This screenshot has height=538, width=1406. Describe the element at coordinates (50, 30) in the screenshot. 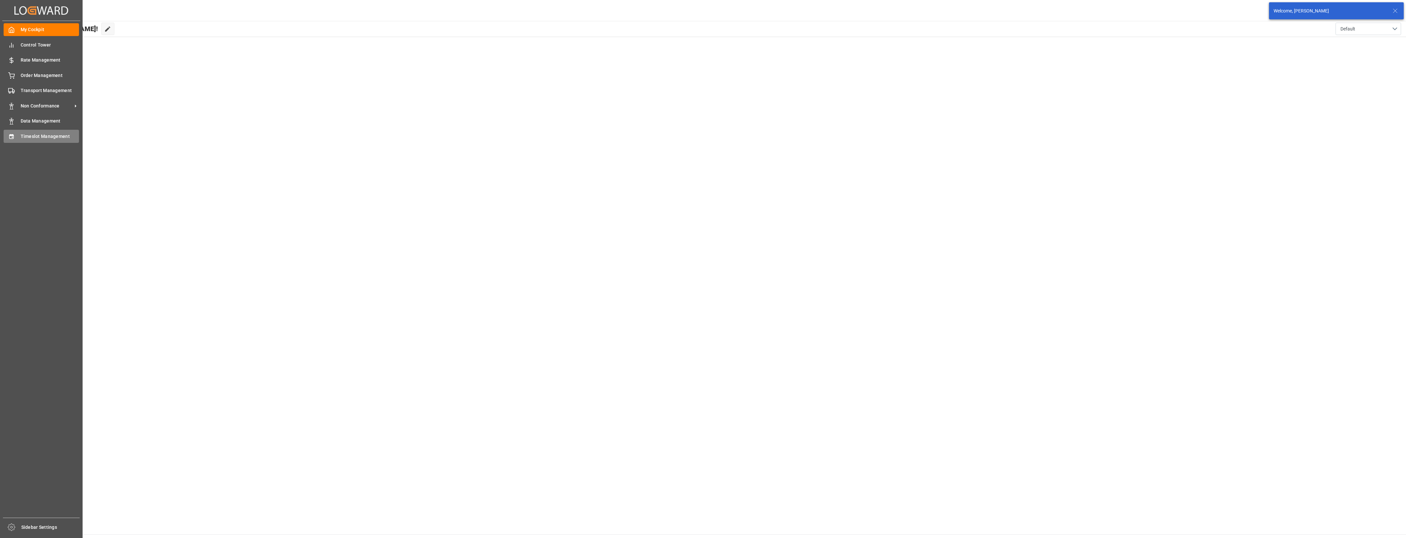

I see `span: My Cockpit` at that location.